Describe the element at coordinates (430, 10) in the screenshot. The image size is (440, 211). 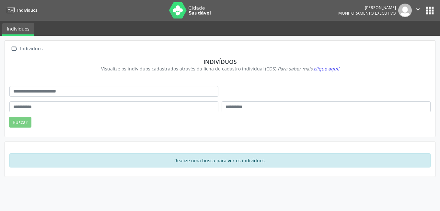
I see `button: apps` at that location.